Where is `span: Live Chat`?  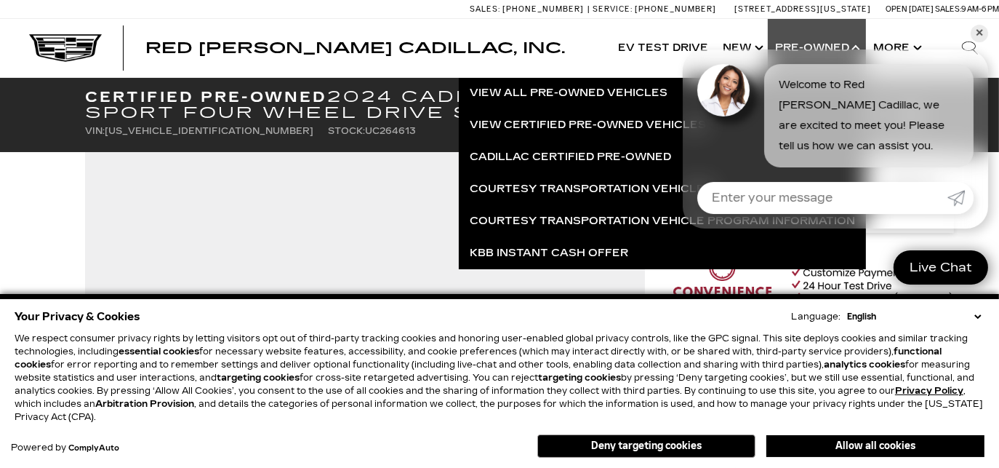
span: Live Chat is located at coordinates (941, 267).